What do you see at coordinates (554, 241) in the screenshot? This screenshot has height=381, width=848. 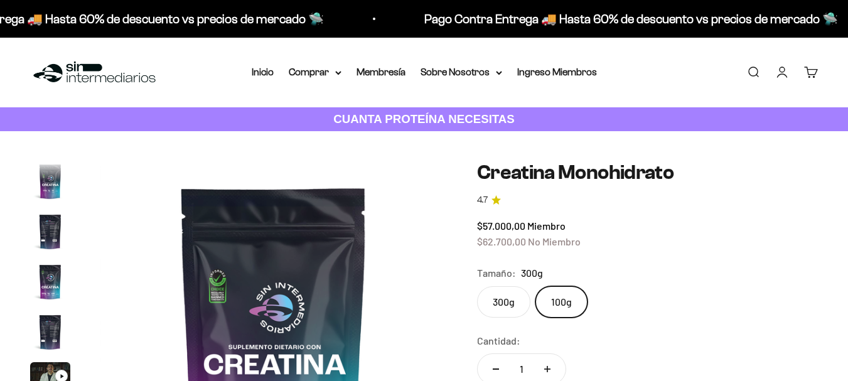 I see `span: No Miembro` at bounding box center [554, 241].